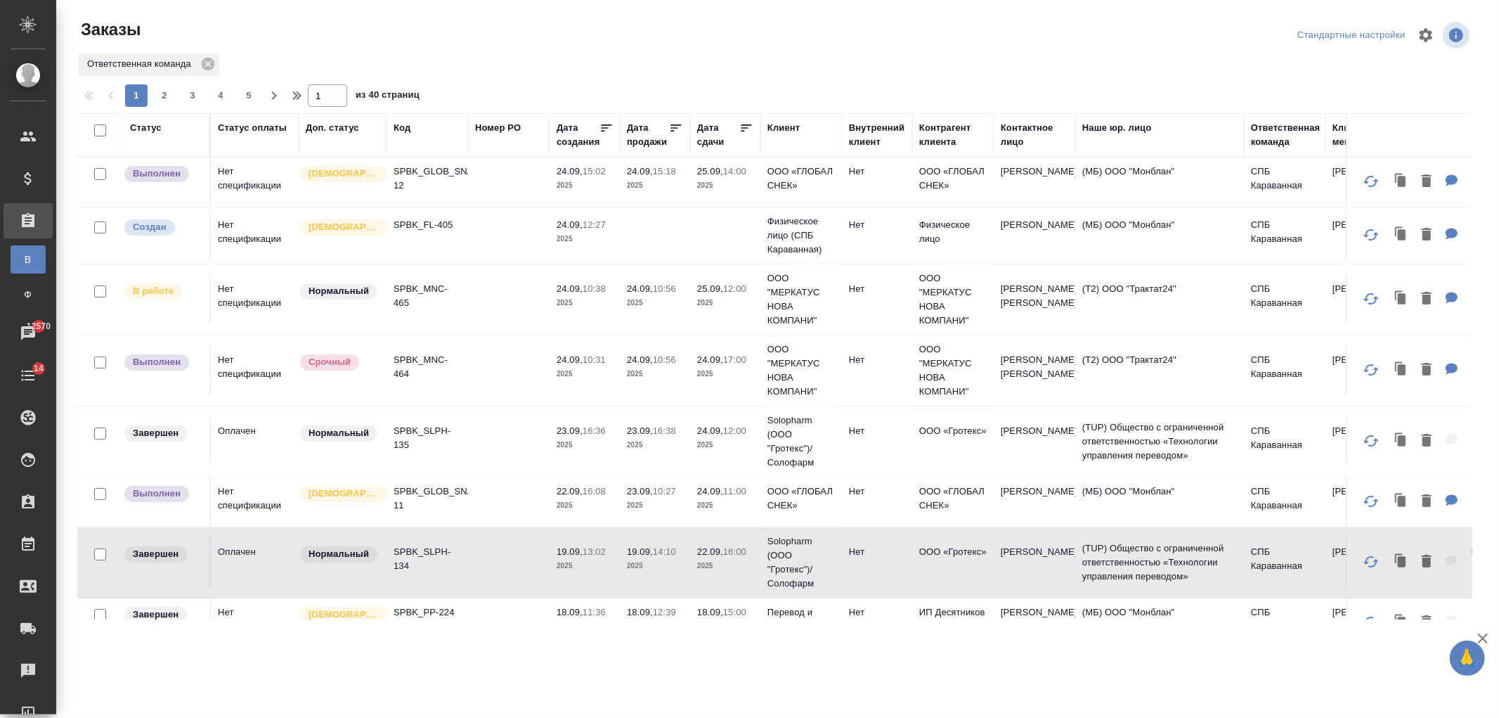 Image resolution: width=1499 pixels, height=718 pixels. I want to click on p: SPBK_SLPH-135, so click(427, 438).